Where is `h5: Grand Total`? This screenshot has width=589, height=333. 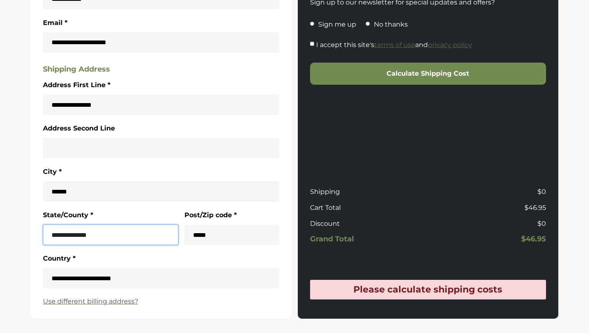
h5: Grand Total is located at coordinates (367, 239).